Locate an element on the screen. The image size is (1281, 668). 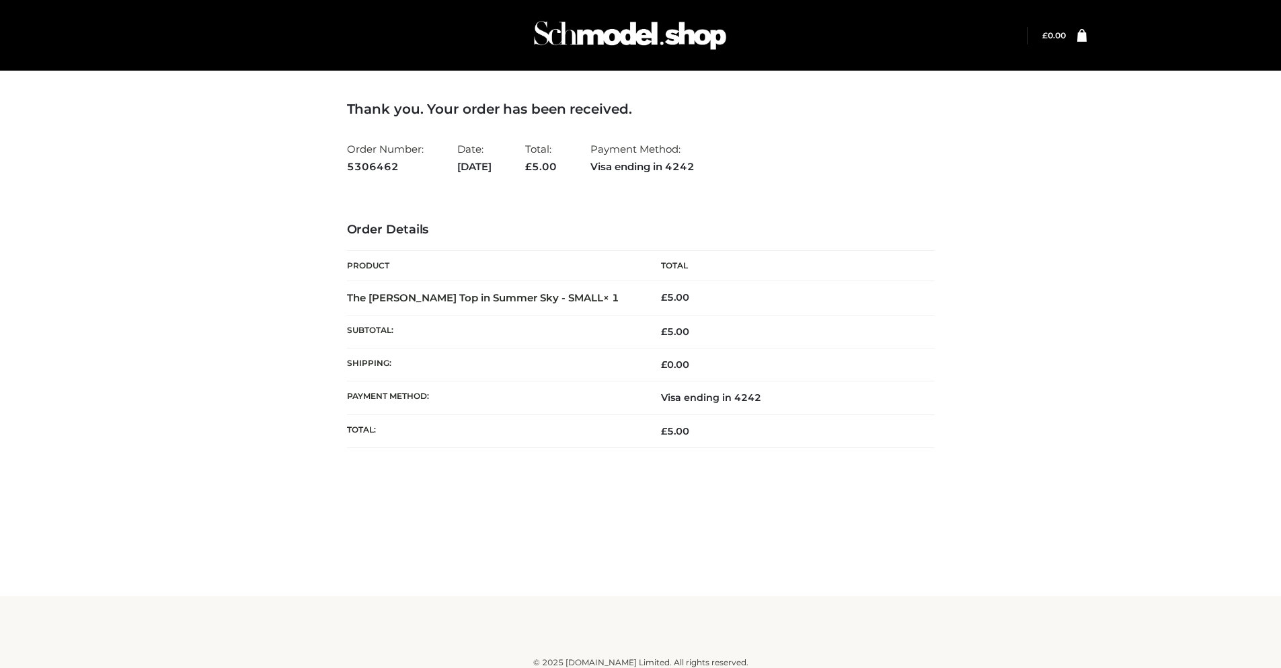
th: Product is located at coordinates (494, 266).